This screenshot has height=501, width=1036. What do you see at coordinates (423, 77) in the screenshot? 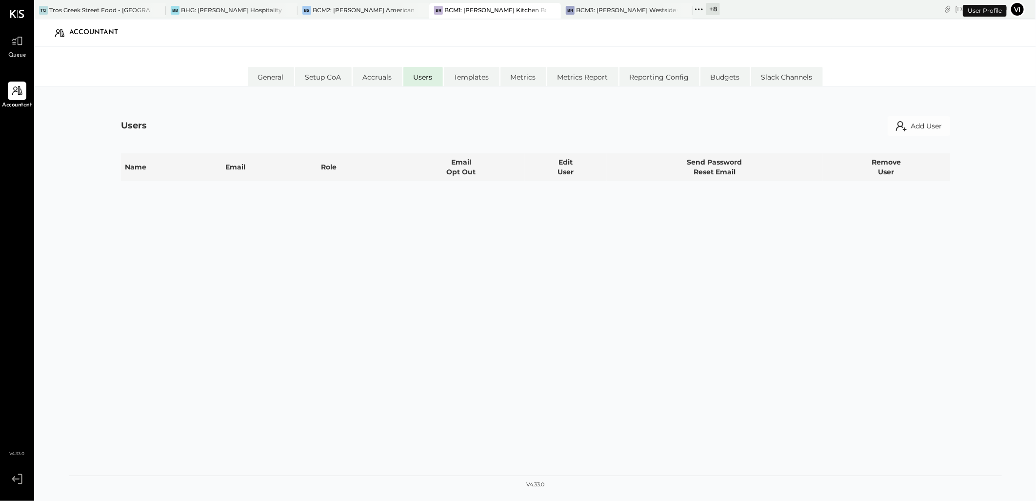
I see `li: Users` at bounding box center [423, 77].